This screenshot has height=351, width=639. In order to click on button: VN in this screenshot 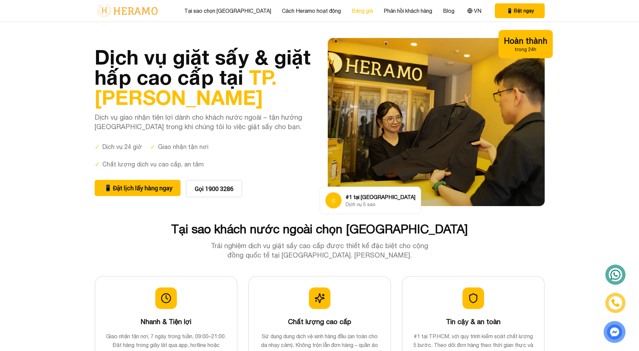, I will do `click(474, 11)`.